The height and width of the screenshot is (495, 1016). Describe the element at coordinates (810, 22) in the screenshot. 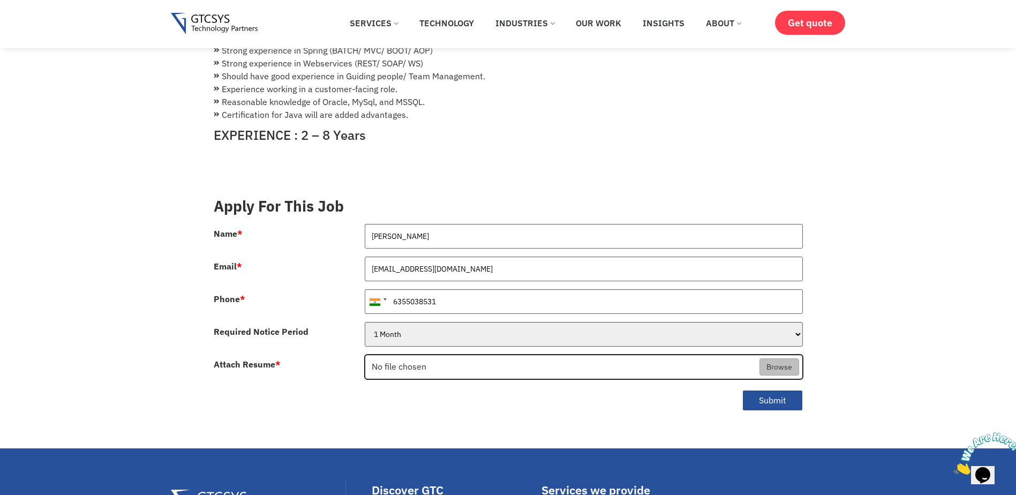

I see `a: Get quote` at that location.